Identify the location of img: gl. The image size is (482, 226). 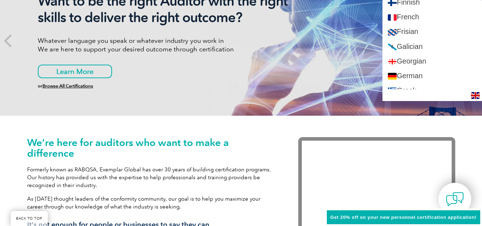
(392, 47).